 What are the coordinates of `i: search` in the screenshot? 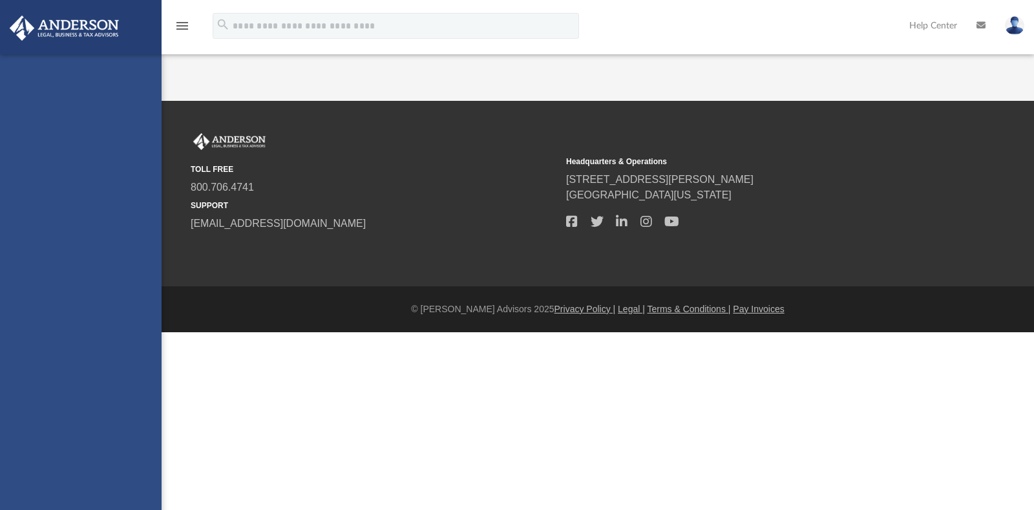 It's located at (223, 25).